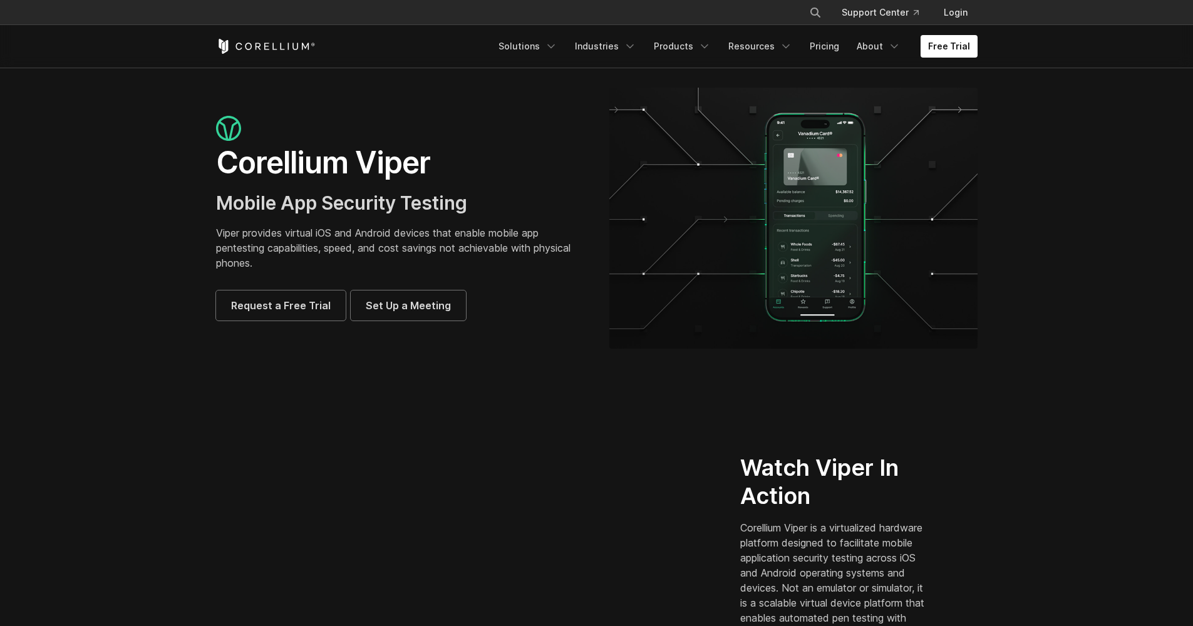 Image resolution: width=1193 pixels, height=626 pixels. Describe the element at coordinates (341, 203) in the screenshot. I see `span: Mobile App Security Testing` at that location.